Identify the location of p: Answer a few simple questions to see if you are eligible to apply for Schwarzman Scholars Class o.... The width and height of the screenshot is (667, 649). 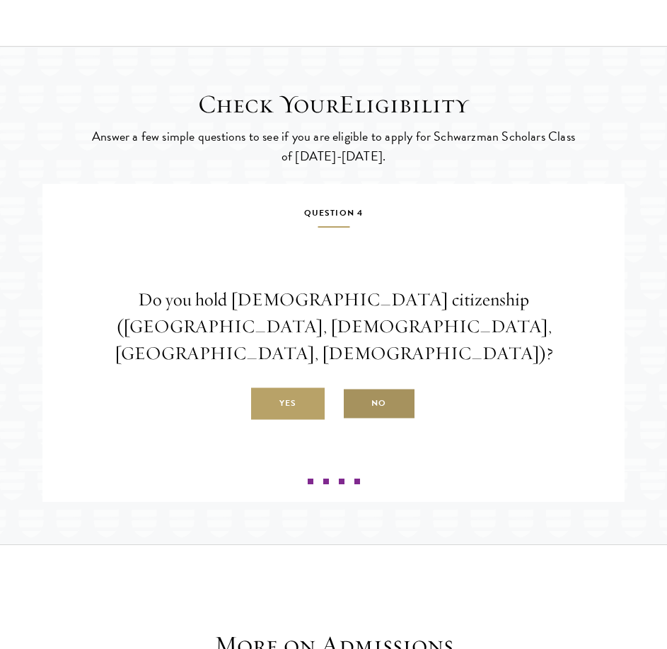
(334, 146).